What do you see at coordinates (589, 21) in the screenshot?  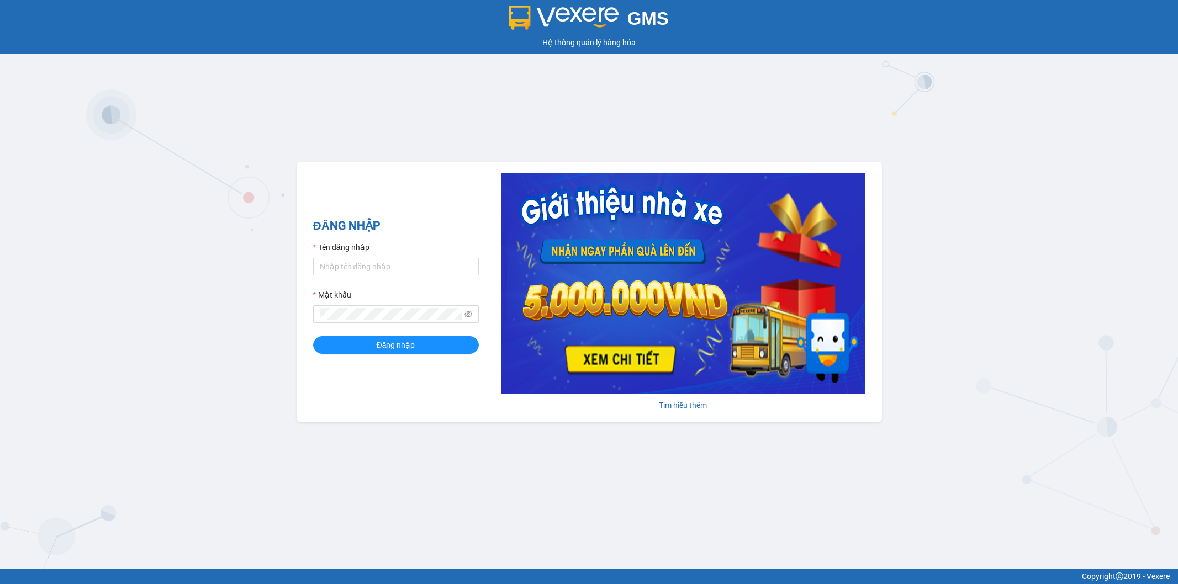 I see `a: GMS` at bounding box center [589, 21].